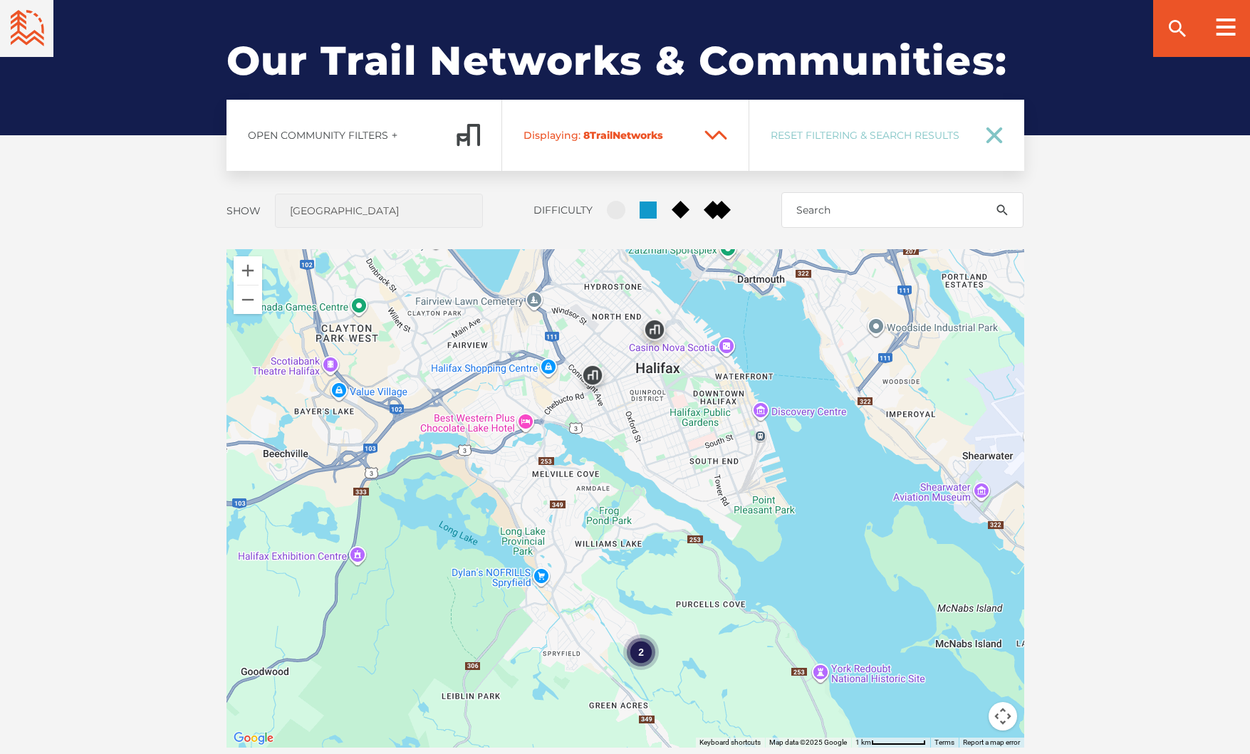 The width and height of the screenshot is (1250, 754). I want to click on label: Show, so click(244, 211).